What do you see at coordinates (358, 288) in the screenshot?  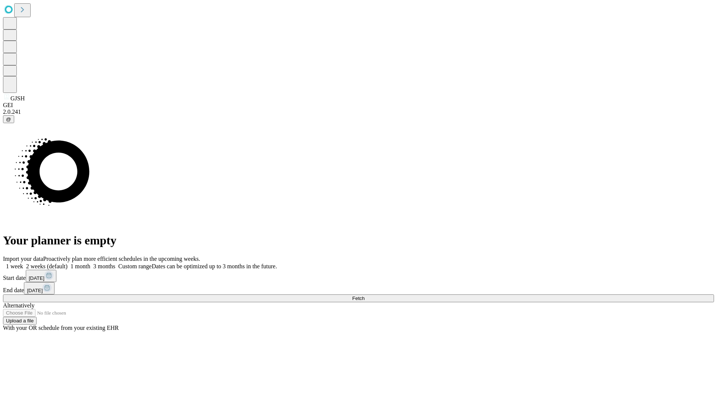 I see `div: End date` at bounding box center [358, 288].